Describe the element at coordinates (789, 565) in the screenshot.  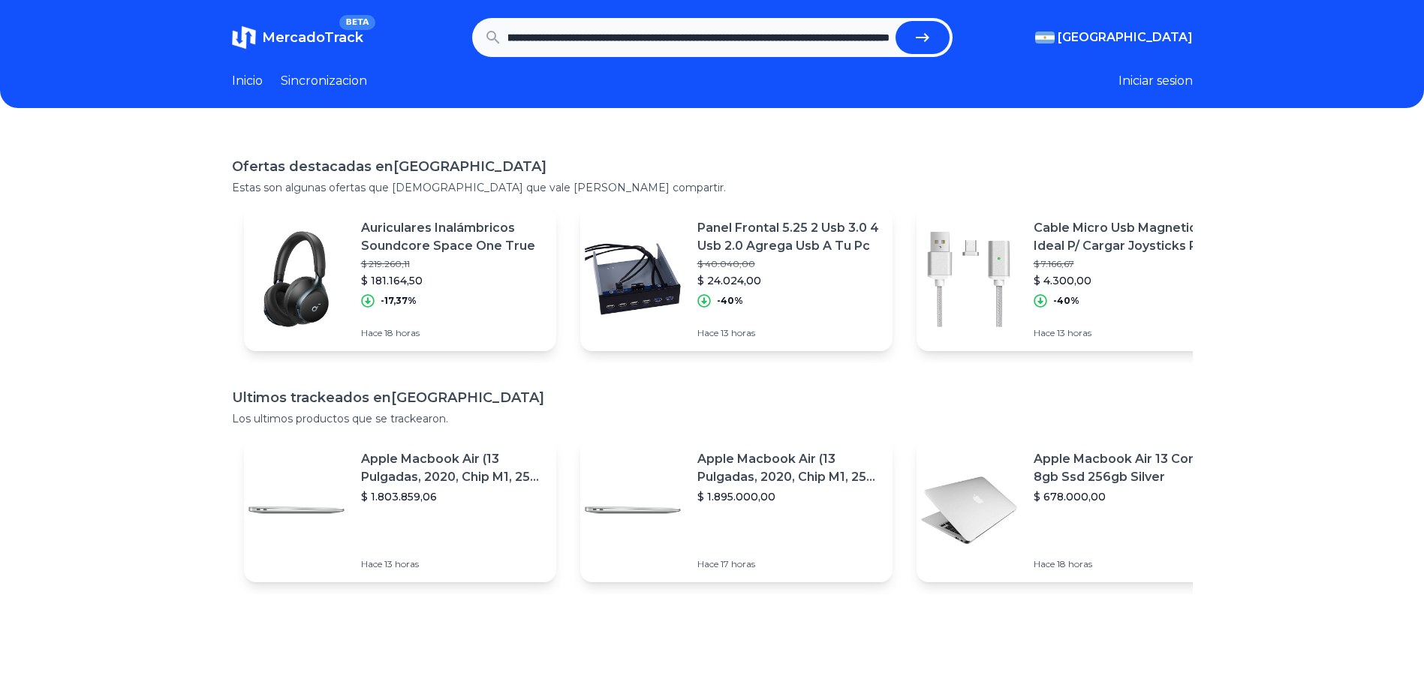
I see `p: Hace 17 horas` at that location.